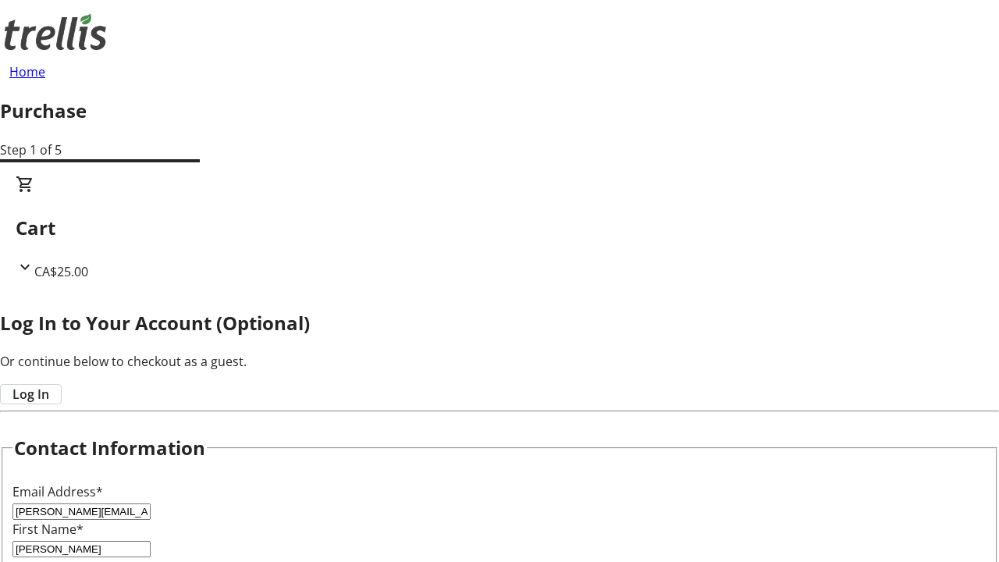 This screenshot has height=562, width=999. What do you see at coordinates (499, 228) in the screenshot?
I see `h2: Cart` at bounding box center [499, 228].